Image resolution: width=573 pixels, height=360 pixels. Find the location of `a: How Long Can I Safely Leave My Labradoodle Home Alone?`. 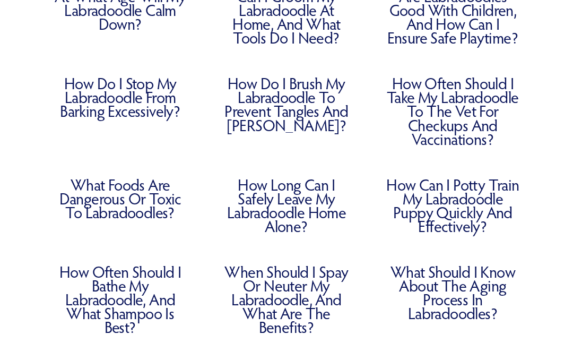

a: How Long Can I Safely Leave My Labradoodle Home Alone? is located at coordinates (286, 205).